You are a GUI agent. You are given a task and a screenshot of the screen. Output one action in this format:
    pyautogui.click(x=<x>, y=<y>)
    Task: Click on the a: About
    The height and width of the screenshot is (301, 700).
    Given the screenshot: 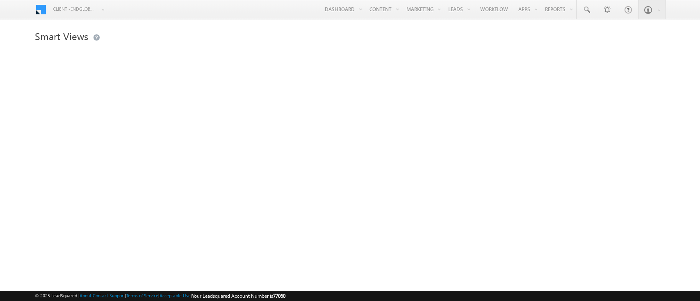 What is the action you would take?
    pyautogui.click(x=85, y=295)
    